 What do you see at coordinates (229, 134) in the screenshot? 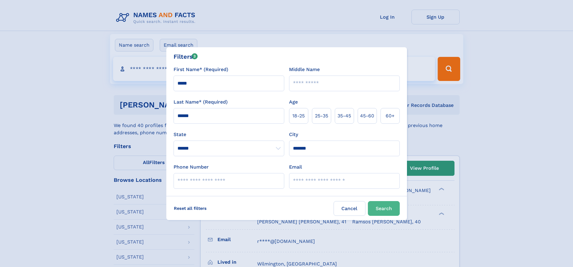
I see `label: State` at bounding box center [229, 134].